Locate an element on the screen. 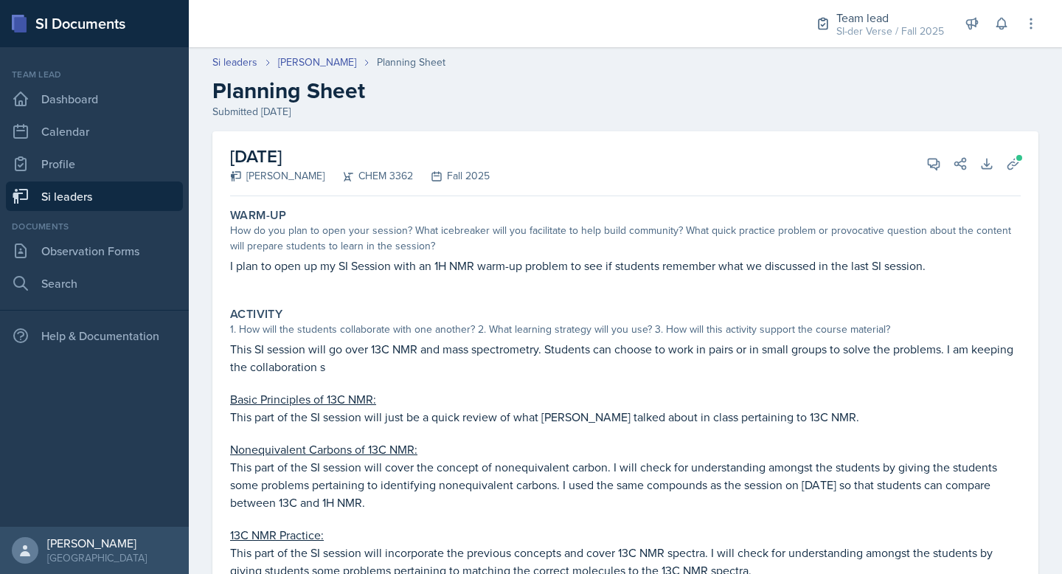  a: Profile is located at coordinates (94, 164).